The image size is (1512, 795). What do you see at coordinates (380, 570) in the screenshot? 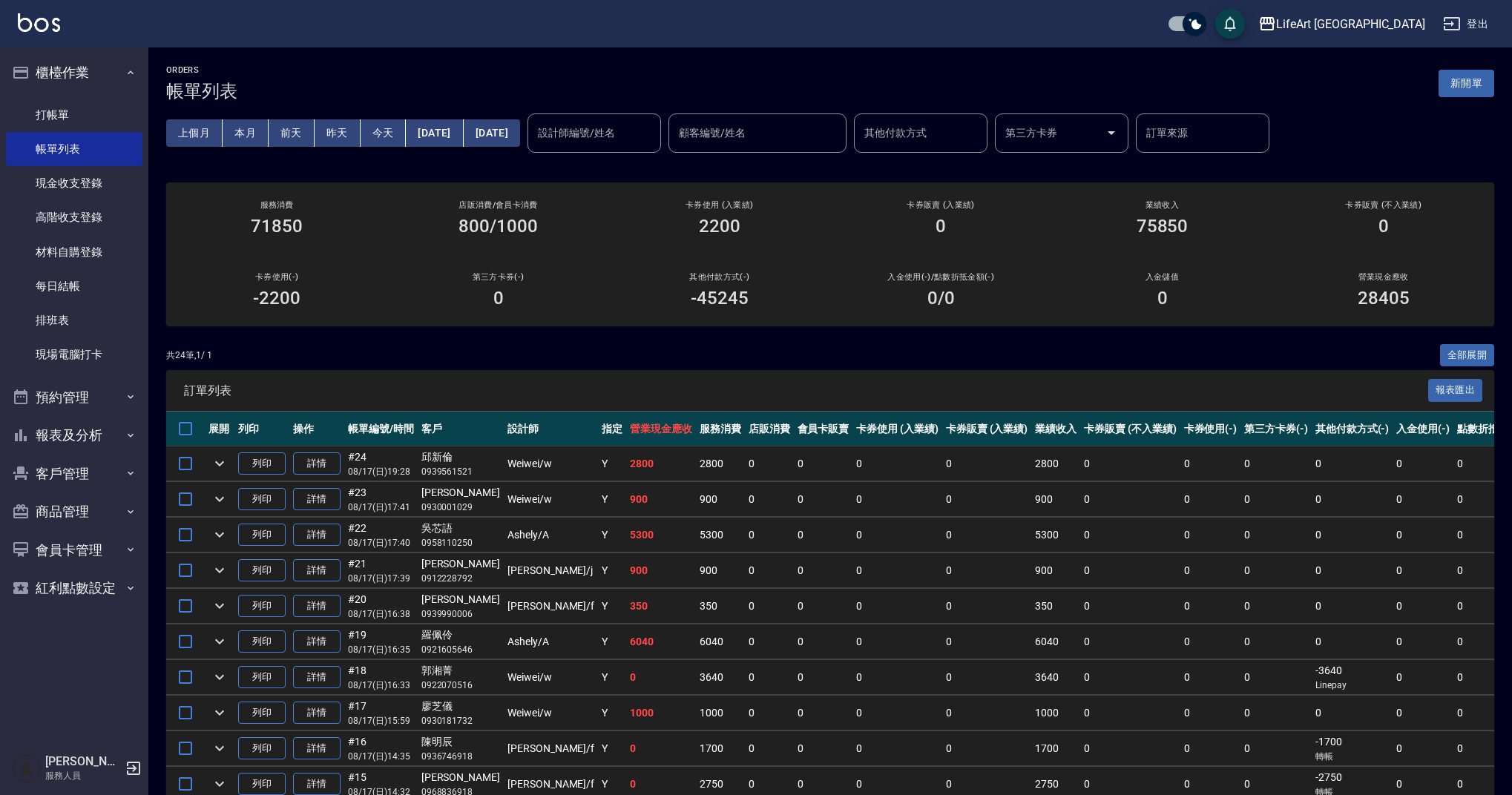
I see `td: #21` at bounding box center [380, 570].